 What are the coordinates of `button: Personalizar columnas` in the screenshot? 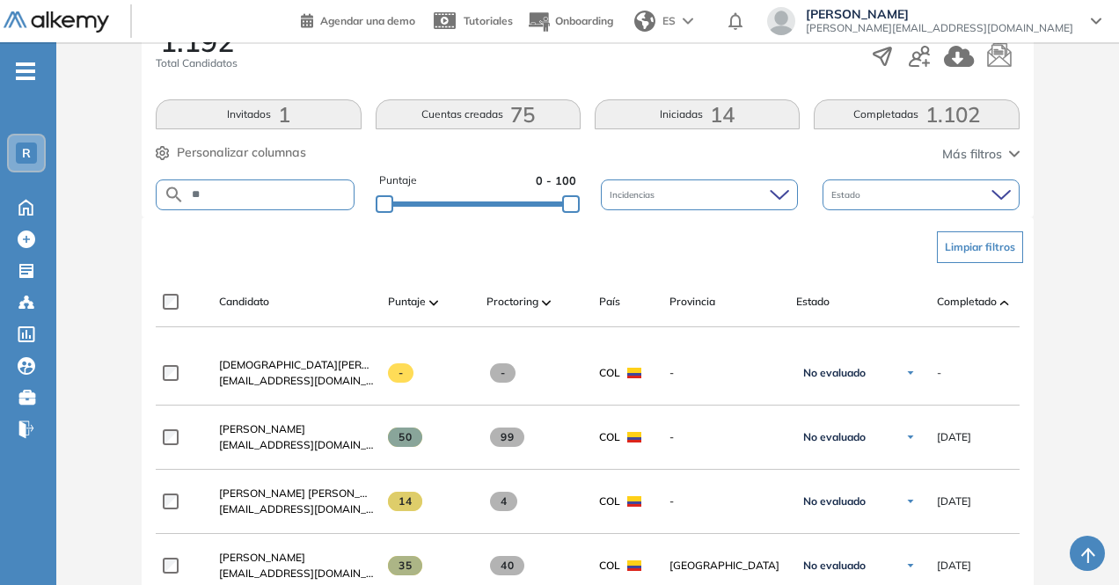 It's located at (231, 152).